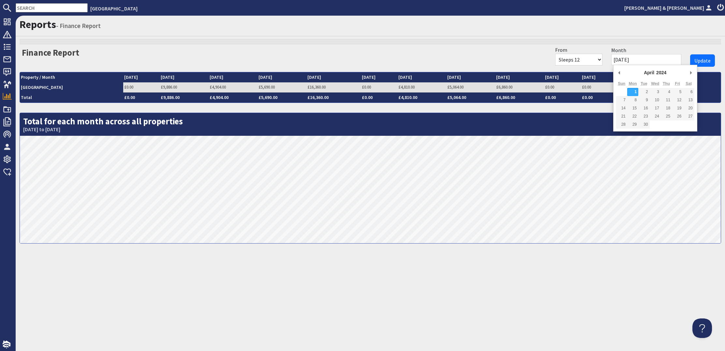 The image size is (725, 351). I want to click on a: £16,360.00, so click(316, 87).